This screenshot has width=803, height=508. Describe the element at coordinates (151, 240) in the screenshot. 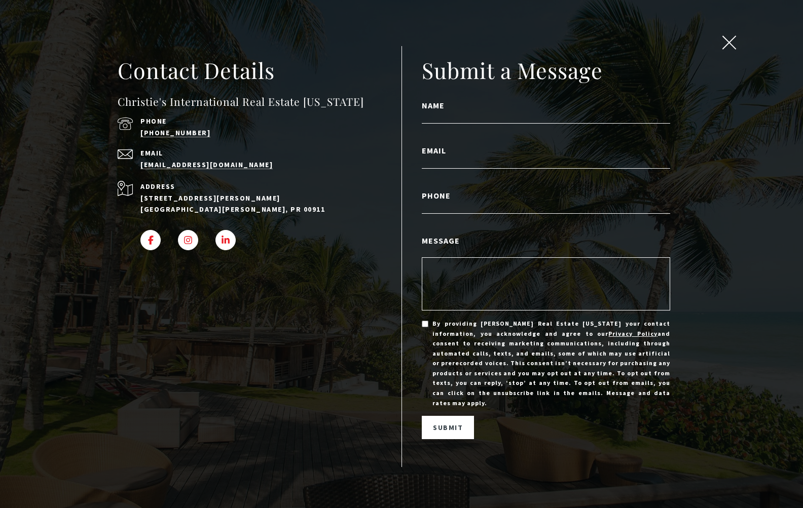

I see `a: FACEBOOK - open in a new tab` at that location.